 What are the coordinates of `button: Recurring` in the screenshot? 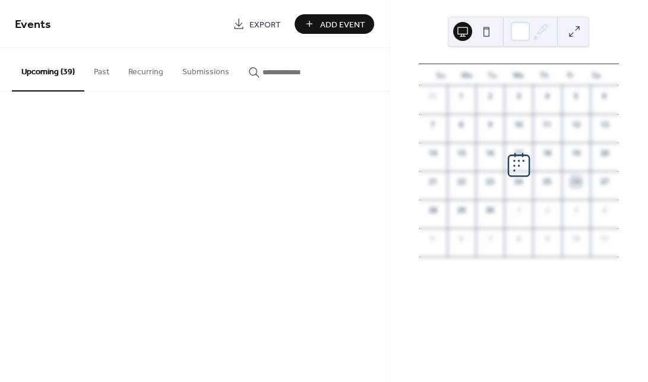 It's located at (146, 69).